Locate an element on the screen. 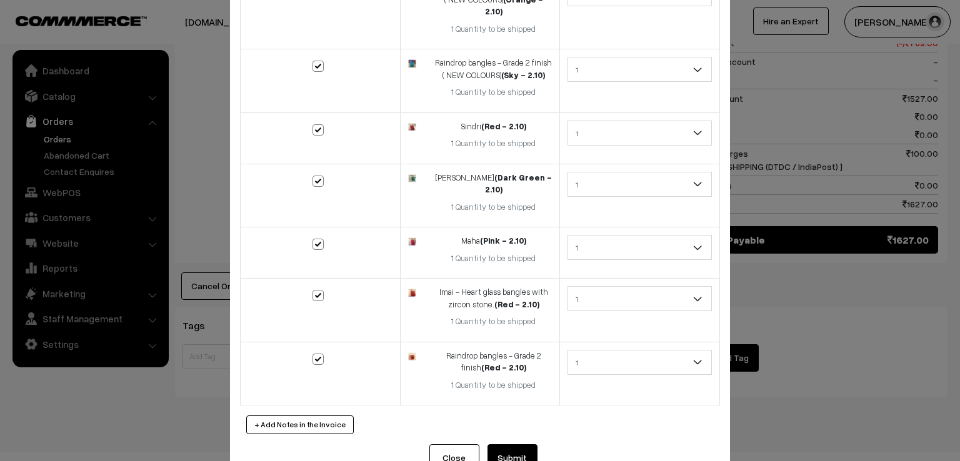 The image size is (960, 461). div: Sindri is located at coordinates (493, 127).